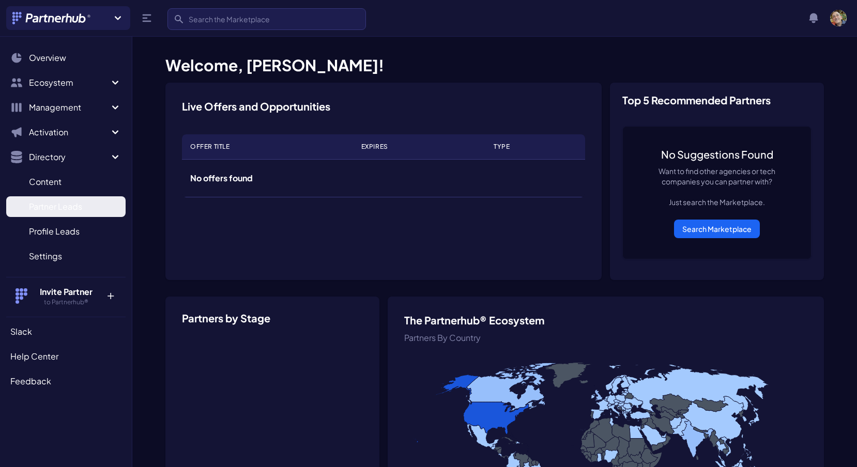 The height and width of the screenshot is (467, 857). I want to click on a: Profile Leads, so click(66, 232).